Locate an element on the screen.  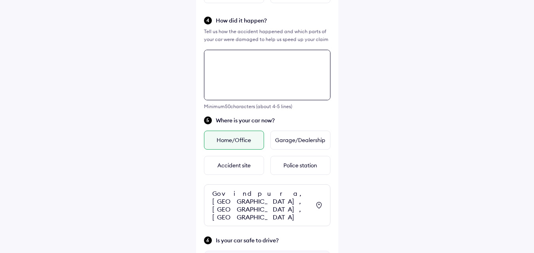
div: Accident site is located at coordinates (234, 166).